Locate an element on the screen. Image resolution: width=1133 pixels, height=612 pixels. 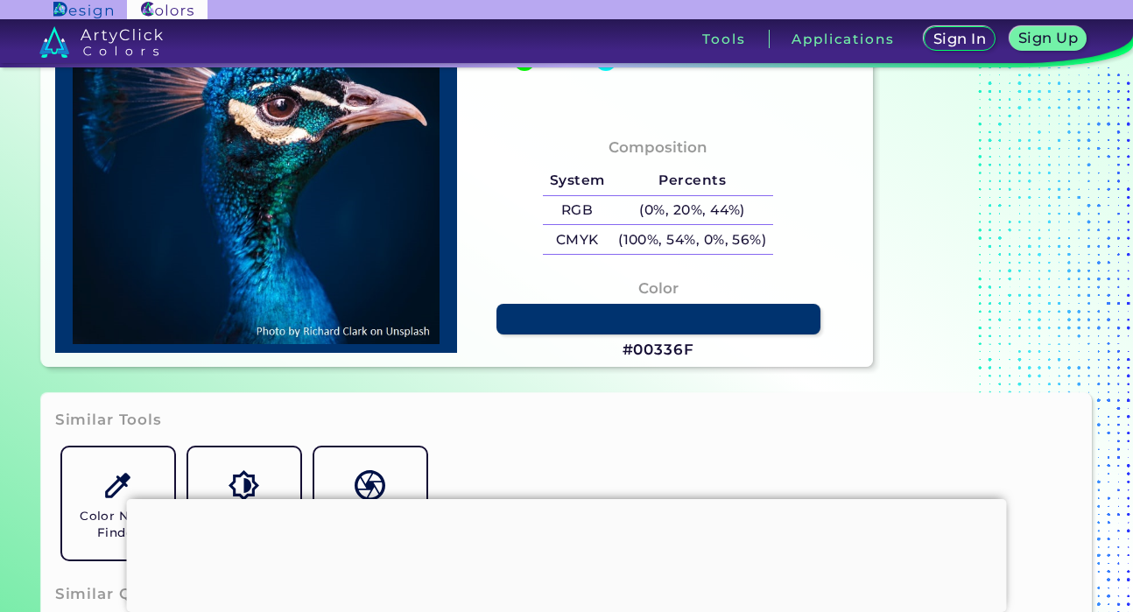
a: Color Shades Finder is located at coordinates (244, 503).